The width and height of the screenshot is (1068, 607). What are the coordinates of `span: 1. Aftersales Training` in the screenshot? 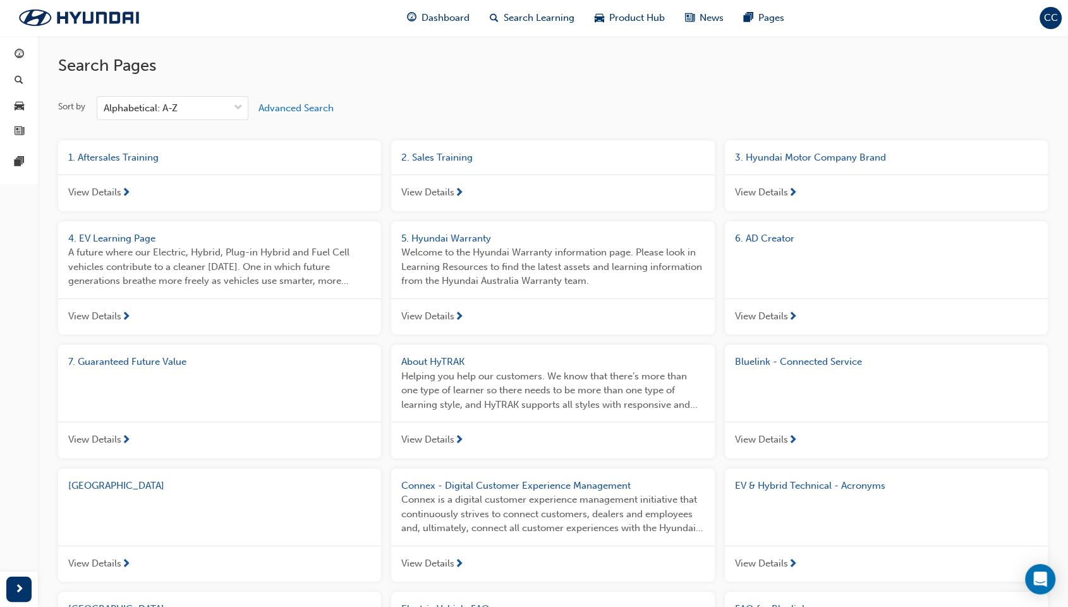 It's located at (113, 157).